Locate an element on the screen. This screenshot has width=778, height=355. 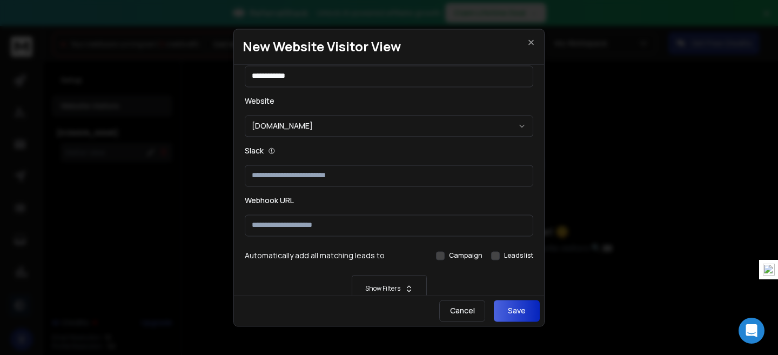
button: Show Filters is located at coordinates (389, 289).